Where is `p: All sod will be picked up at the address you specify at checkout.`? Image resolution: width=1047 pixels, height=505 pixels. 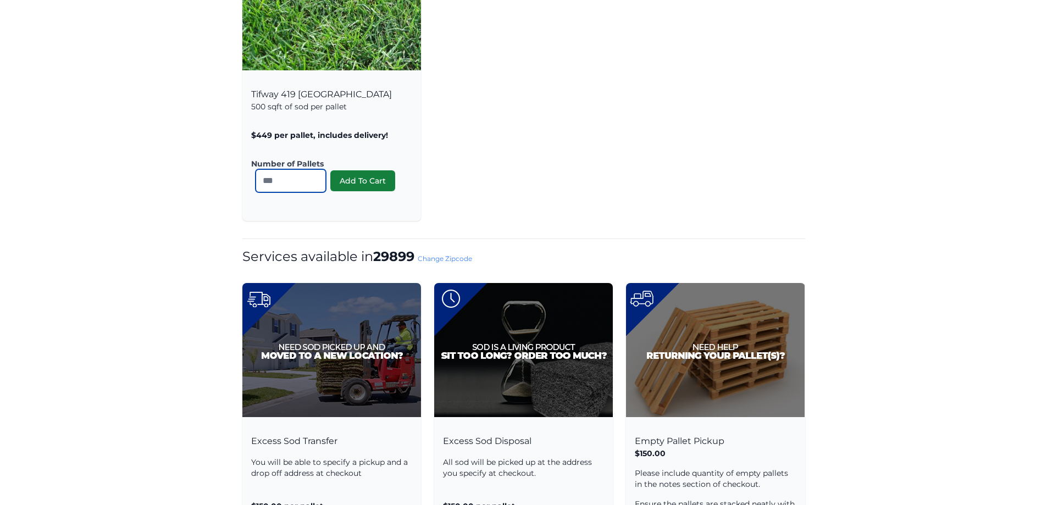
p: All sod will be picked up at the address you specify at checkout. is located at coordinates (523, 468).